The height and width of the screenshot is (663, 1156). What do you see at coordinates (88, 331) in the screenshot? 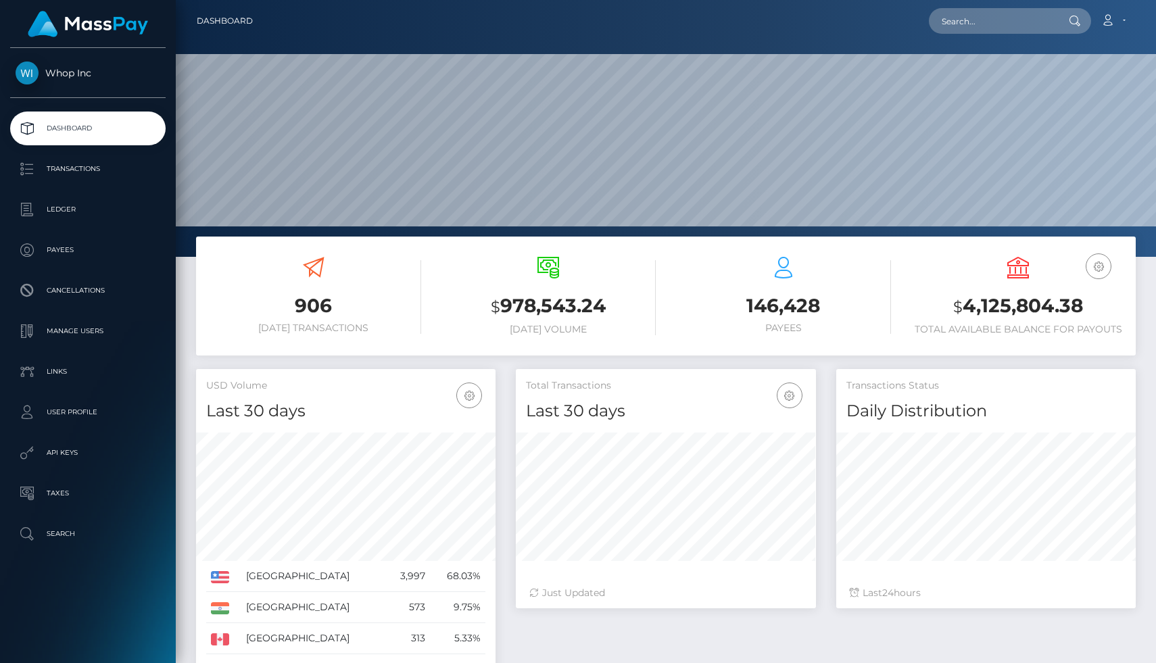
I see `a: Manage Users` at bounding box center [88, 331].